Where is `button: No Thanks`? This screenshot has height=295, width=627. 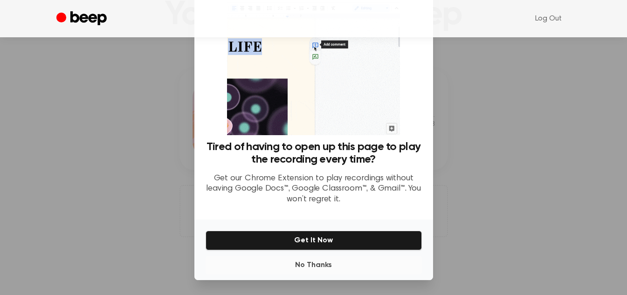 button: No Thanks is located at coordinates (314, 265).